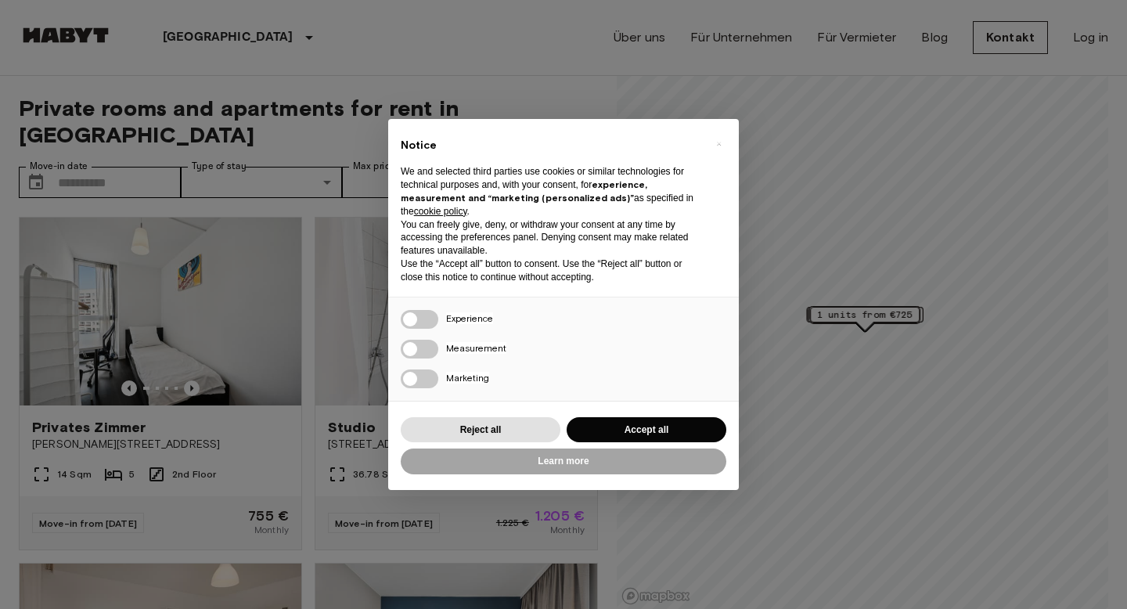 The height and width of the screenshot is (609, 1127). I want to click on button: Close this notice, so click(718, 144).